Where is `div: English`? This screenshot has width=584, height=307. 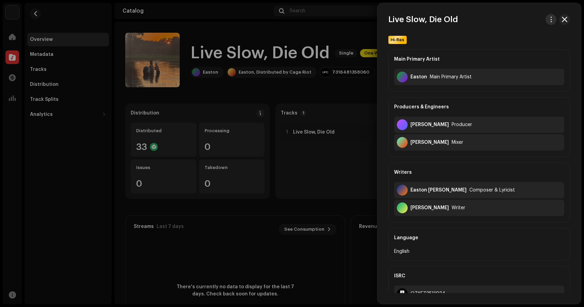
div: English is located at coordinates (480, 251).